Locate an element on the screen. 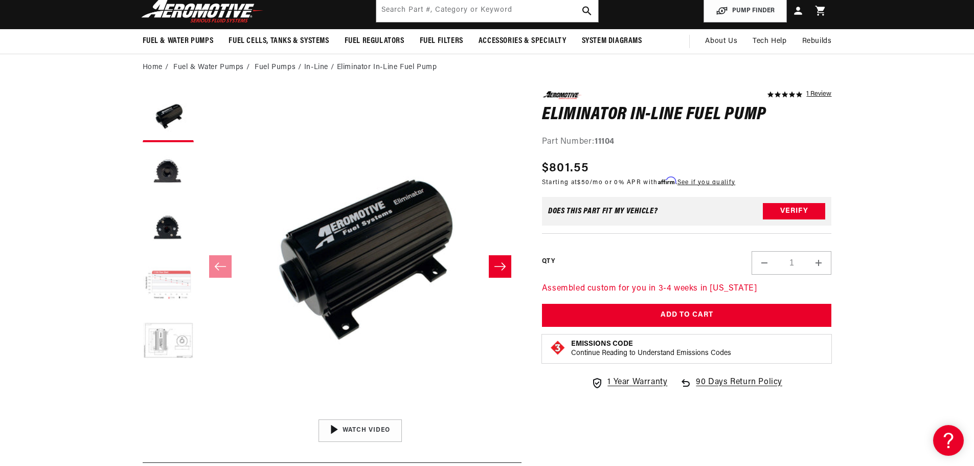 The image size is (974, 466). a: Fuel & Water Pumps is located at coordinates (209, 67).